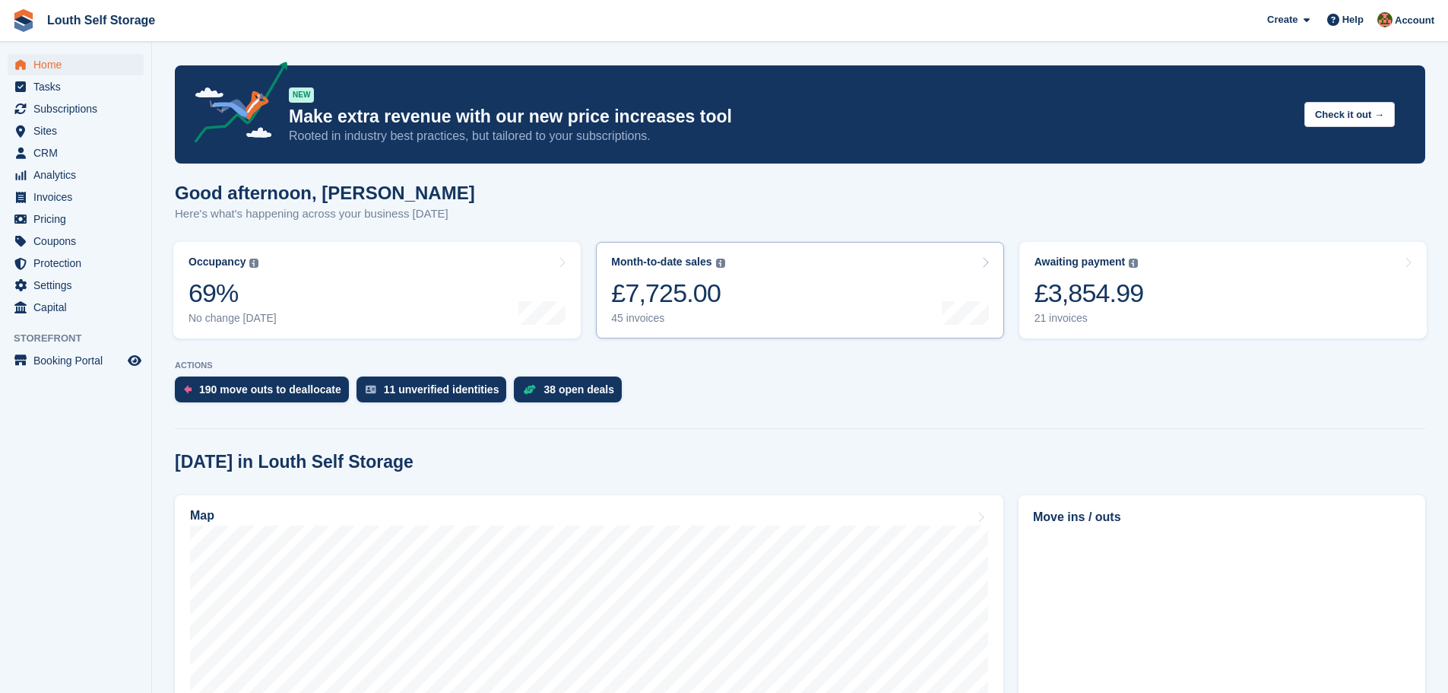 This screenshot has width=1448, height=693. What do you see at coordinates (101, 20) in the screenshot?
I see `a: Louth Self Storage` at bounding box center [101, 20].